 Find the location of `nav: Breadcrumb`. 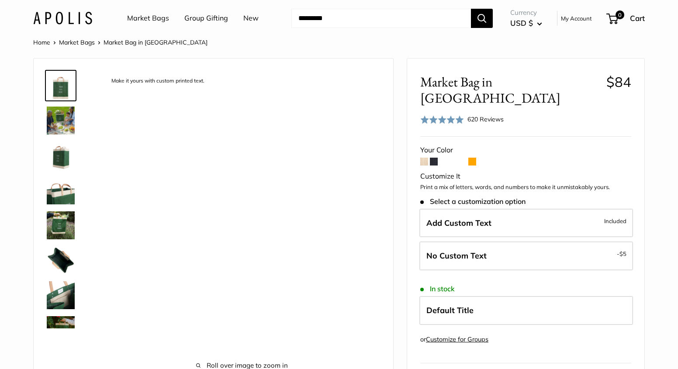

nav: Breadcrumb is located at coordinates (120, 42).